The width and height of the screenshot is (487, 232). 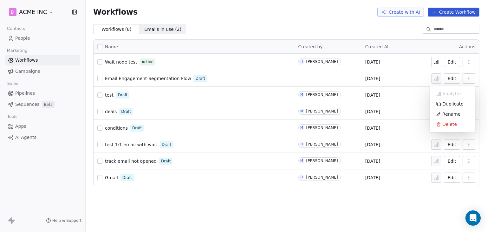 What do you see at coordinates (111, 177) in the screenshot?
I see `a: Gmail` at bounding box center [111, 177].